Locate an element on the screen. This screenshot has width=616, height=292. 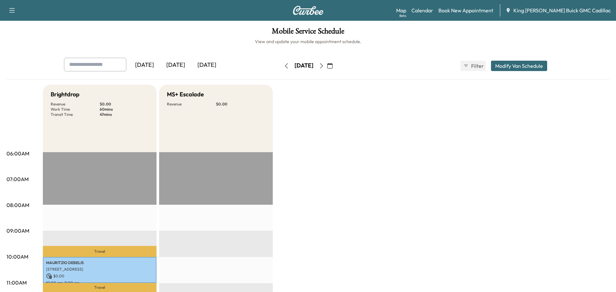
button: Filter is located at coordinates (473, 66).